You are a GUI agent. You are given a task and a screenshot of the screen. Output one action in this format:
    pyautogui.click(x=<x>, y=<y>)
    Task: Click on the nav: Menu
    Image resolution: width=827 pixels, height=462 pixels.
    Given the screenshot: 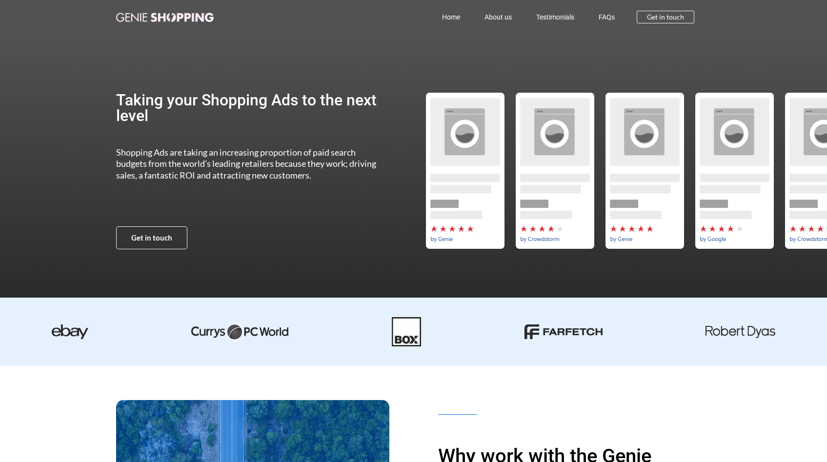 What is the action you would take?
    pyautogui.click(x=442, y=17)
    